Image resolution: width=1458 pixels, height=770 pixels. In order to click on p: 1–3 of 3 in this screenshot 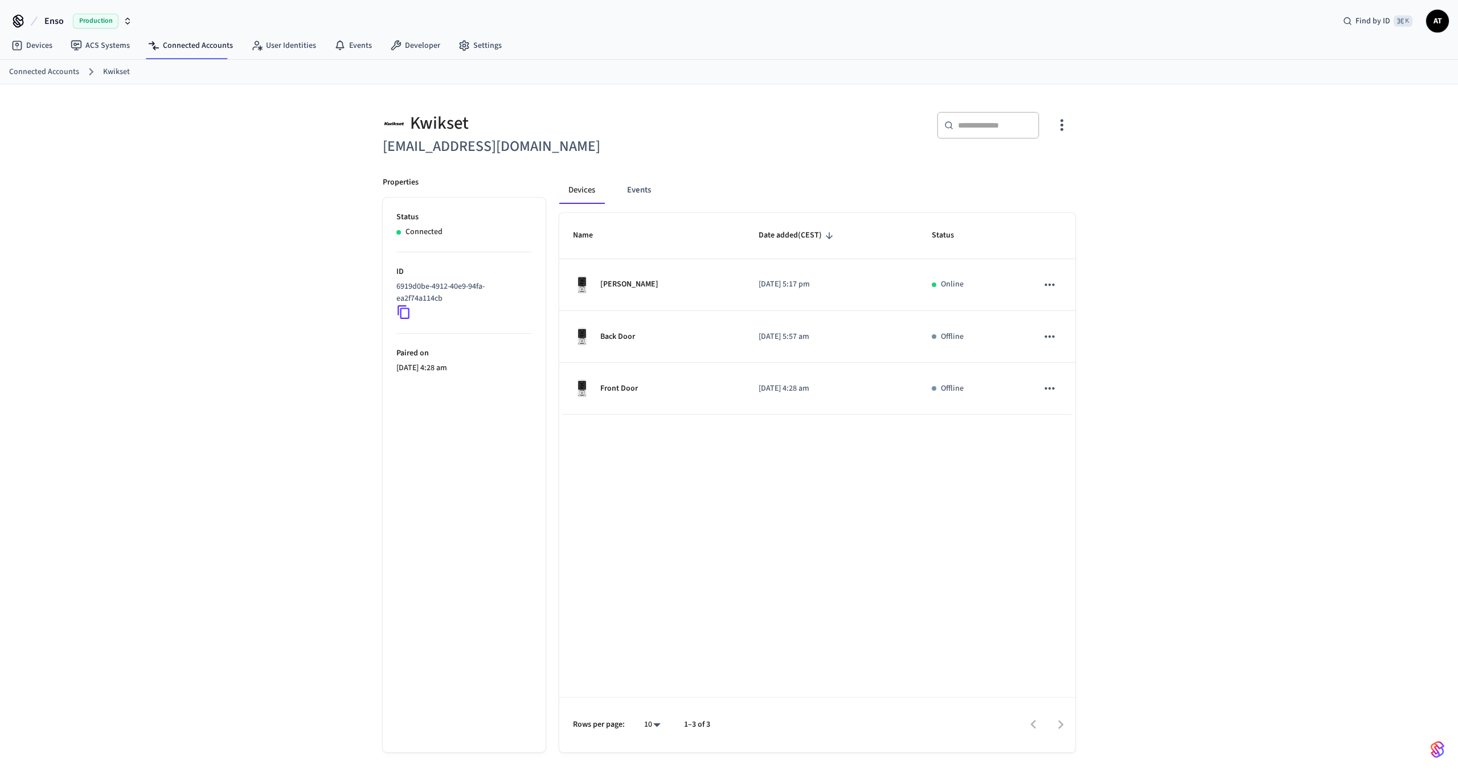, I will do `click(697, 725)`.